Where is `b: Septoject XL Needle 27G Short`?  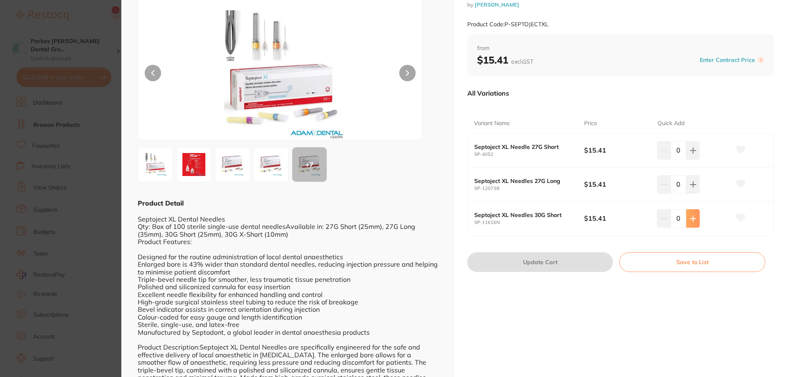
b: Septoject XL Needle 27G Short is located at coordinates (523, 147).